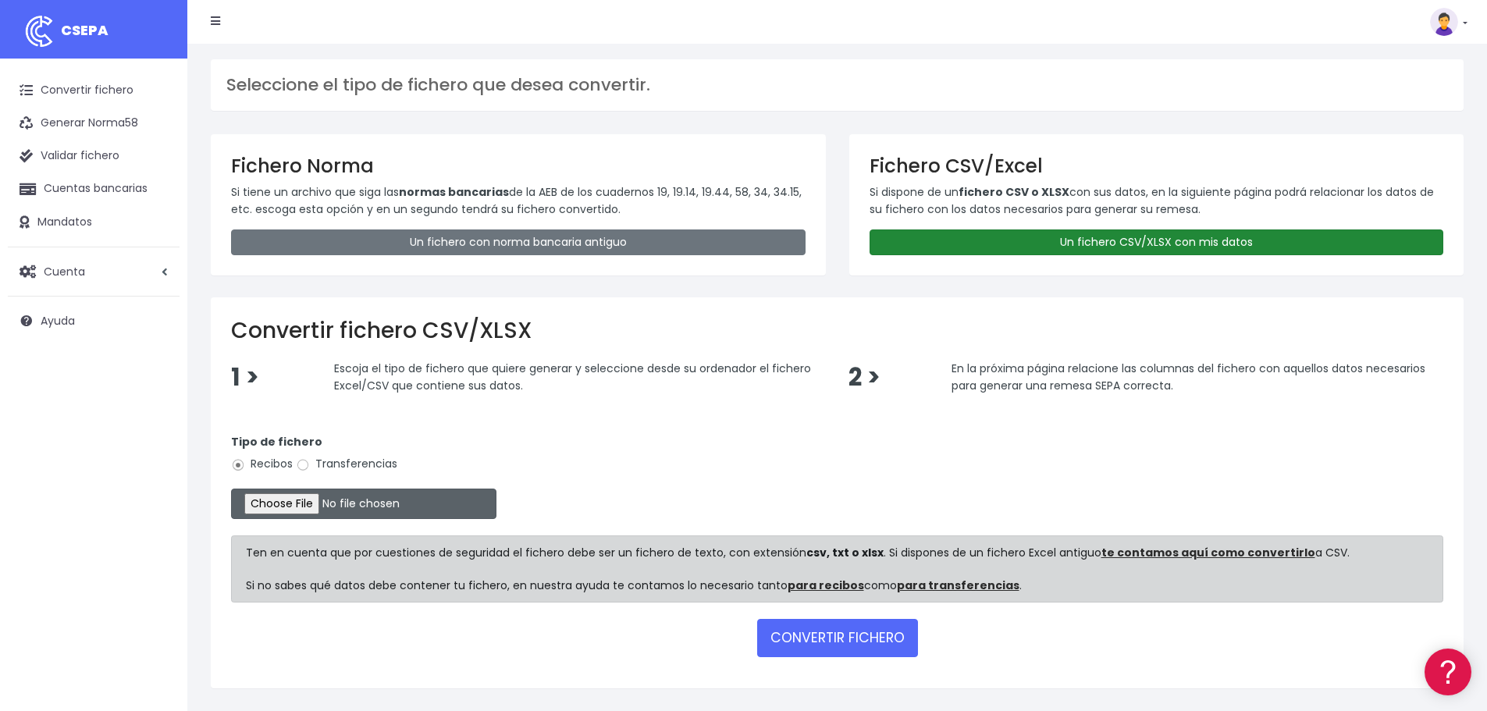  What do you see at coordinates (84, 30) in the screenshot?
I see `span: CSEPA` at bounding box center [84, 30].